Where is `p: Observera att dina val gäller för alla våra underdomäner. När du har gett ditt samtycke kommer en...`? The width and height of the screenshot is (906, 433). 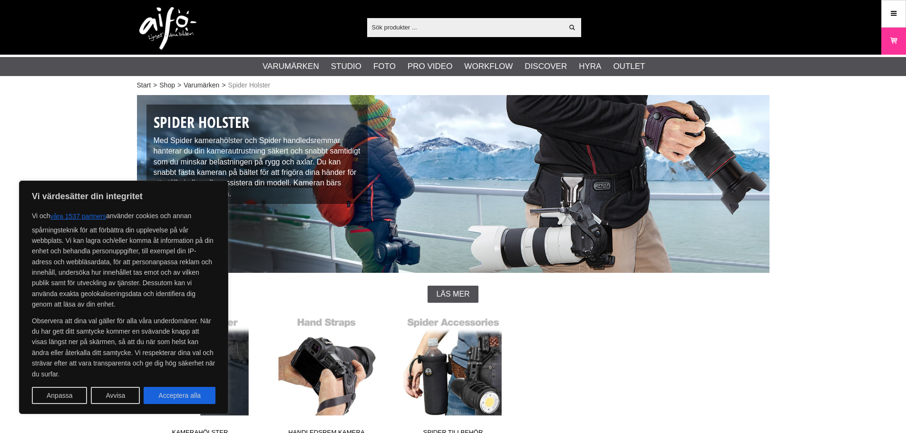
p: Observera att dina val gäller för alla våra underdomäner. När du har gett ditt samtycke kommer en... is located at coordinates (124, 348).